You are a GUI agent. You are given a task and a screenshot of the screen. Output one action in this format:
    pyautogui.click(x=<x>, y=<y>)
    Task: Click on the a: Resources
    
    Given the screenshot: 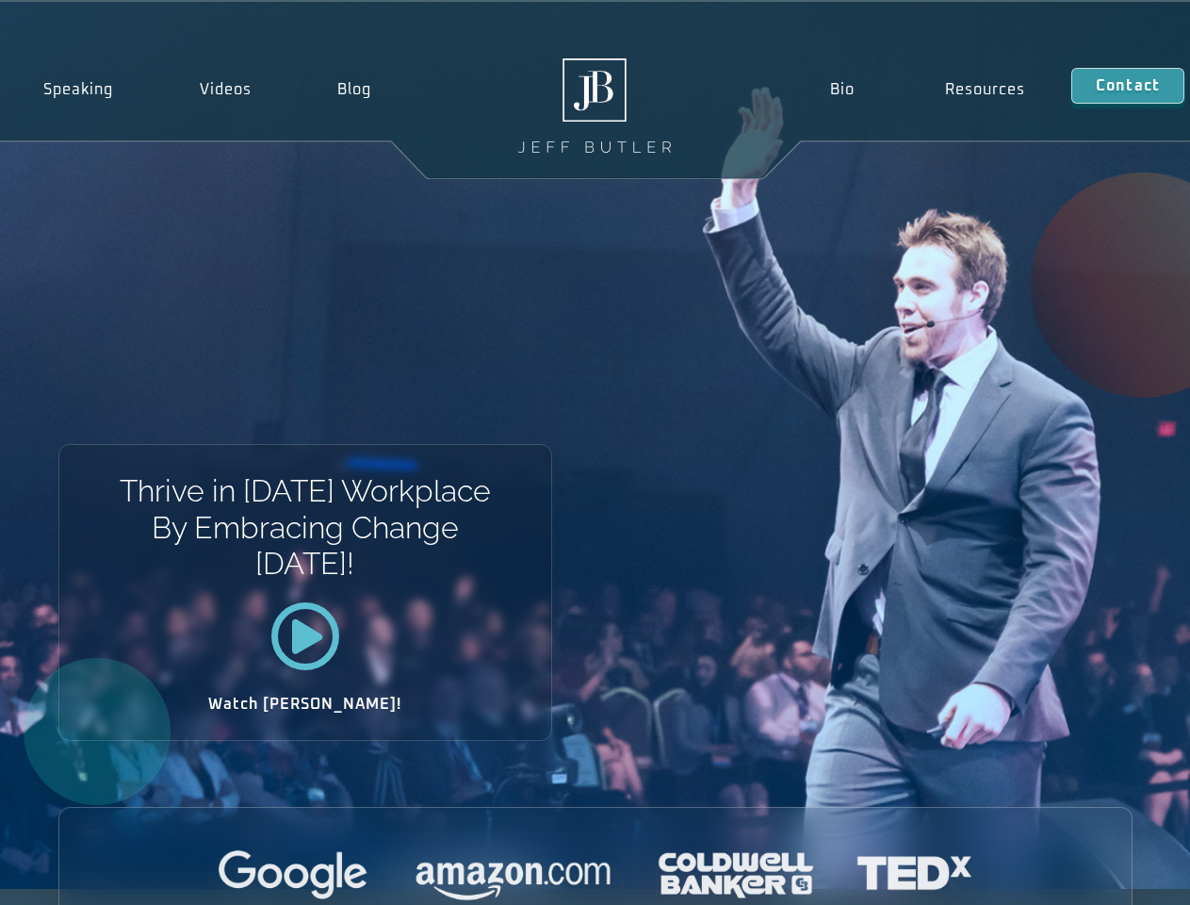 What is the action you would take?
    pyautogui.click(x=986, y=90)
    